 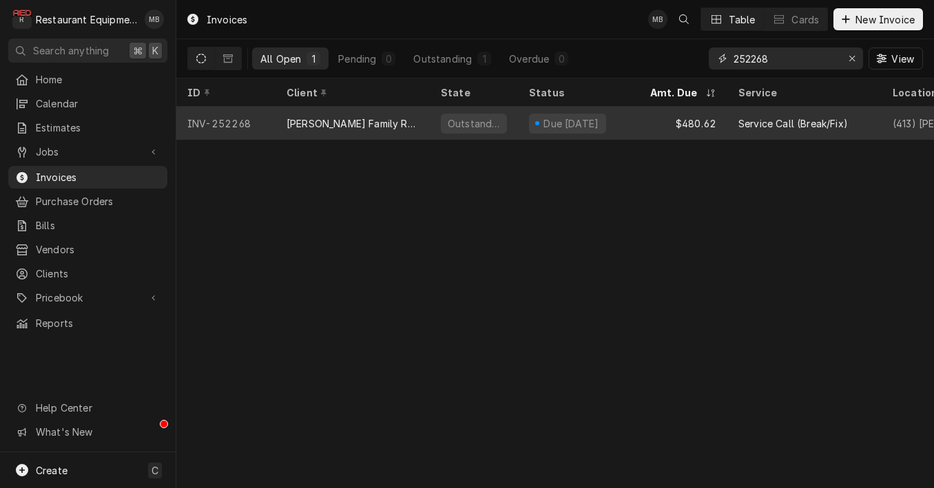 What do you see at coordinates (97, 432) in the screenshot?
I see `span: What's New` at bounding box center [97, 432].